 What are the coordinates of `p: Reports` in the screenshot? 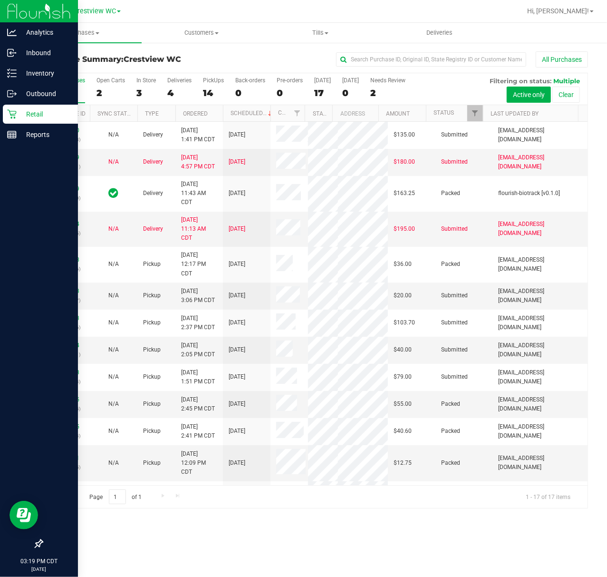 It's located at (45, 135).